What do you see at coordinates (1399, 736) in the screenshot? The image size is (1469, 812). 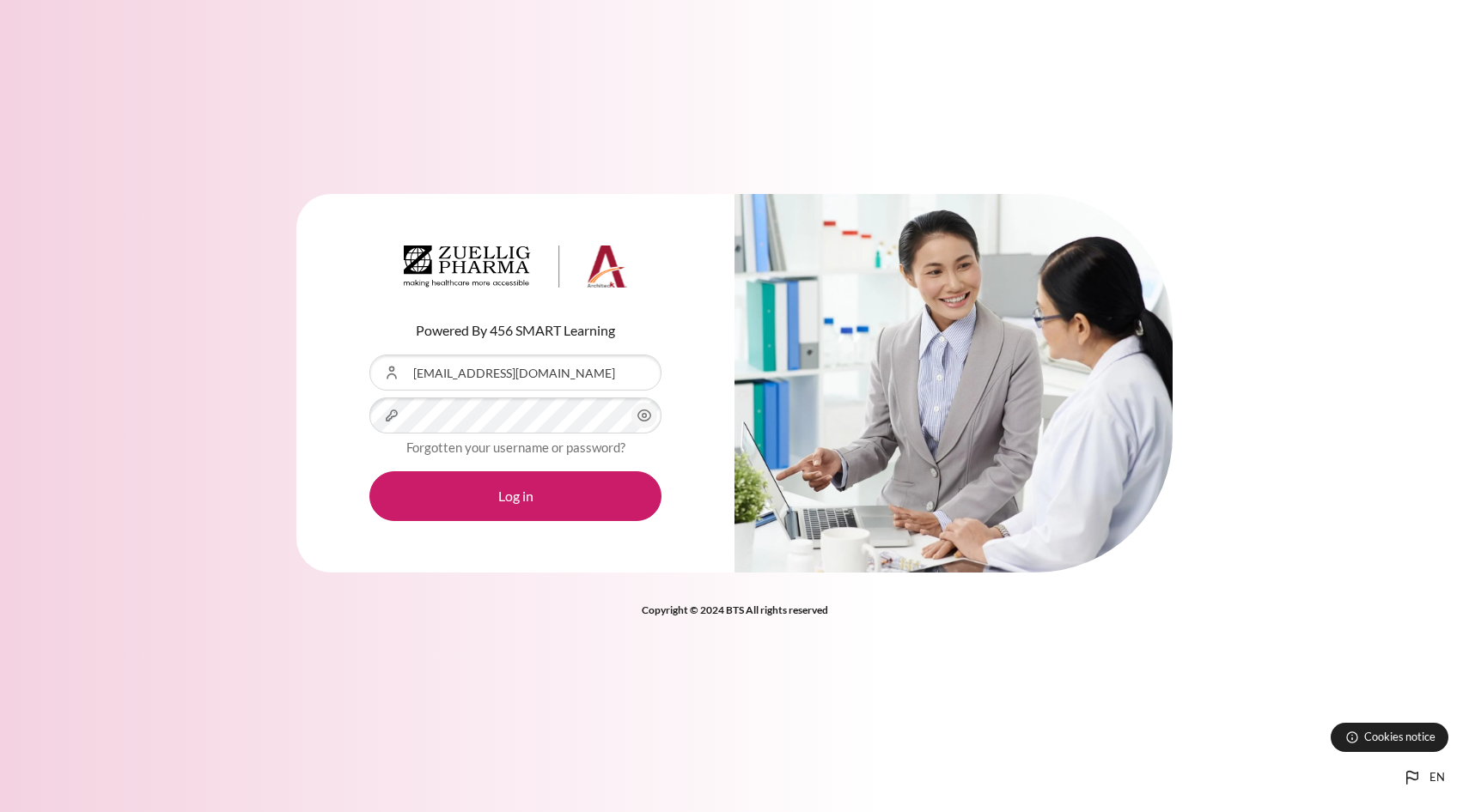 I see `span: Cookies notice` at bounding box center [1399, 736].